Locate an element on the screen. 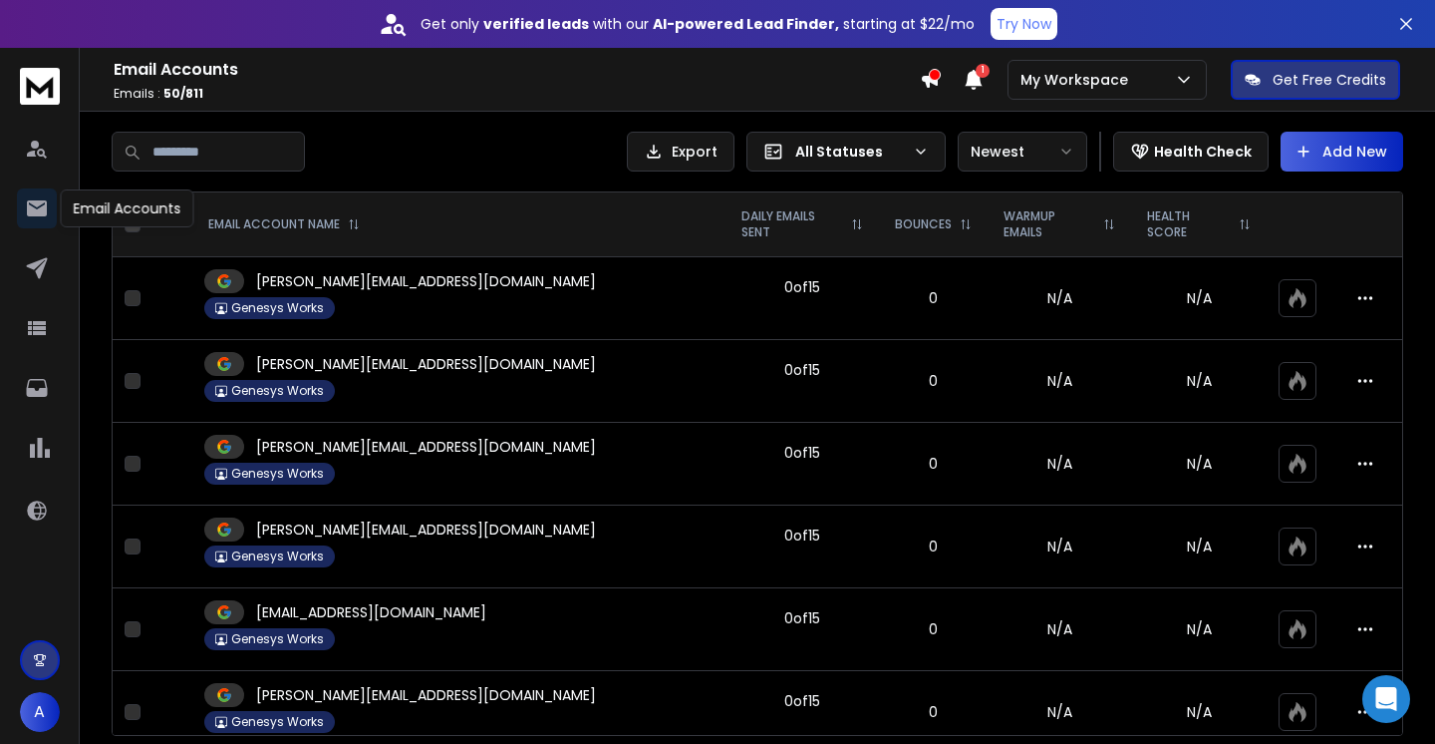  p: My Workspace is located at coordinates (1079, 80).